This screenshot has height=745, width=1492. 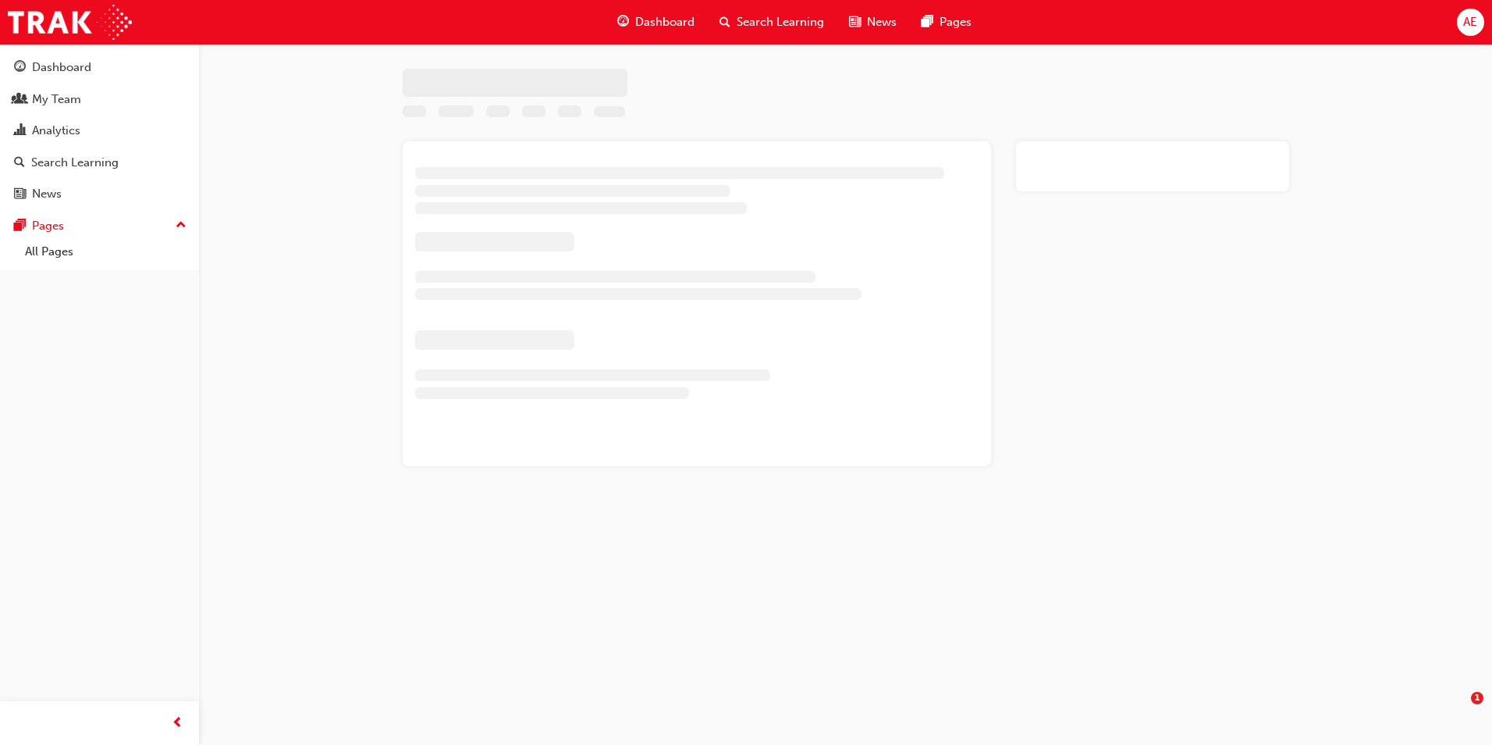 I want to click on button: DashboardMy TeamAnalyticsSearch LearningNews, so click(x=99, y=130).